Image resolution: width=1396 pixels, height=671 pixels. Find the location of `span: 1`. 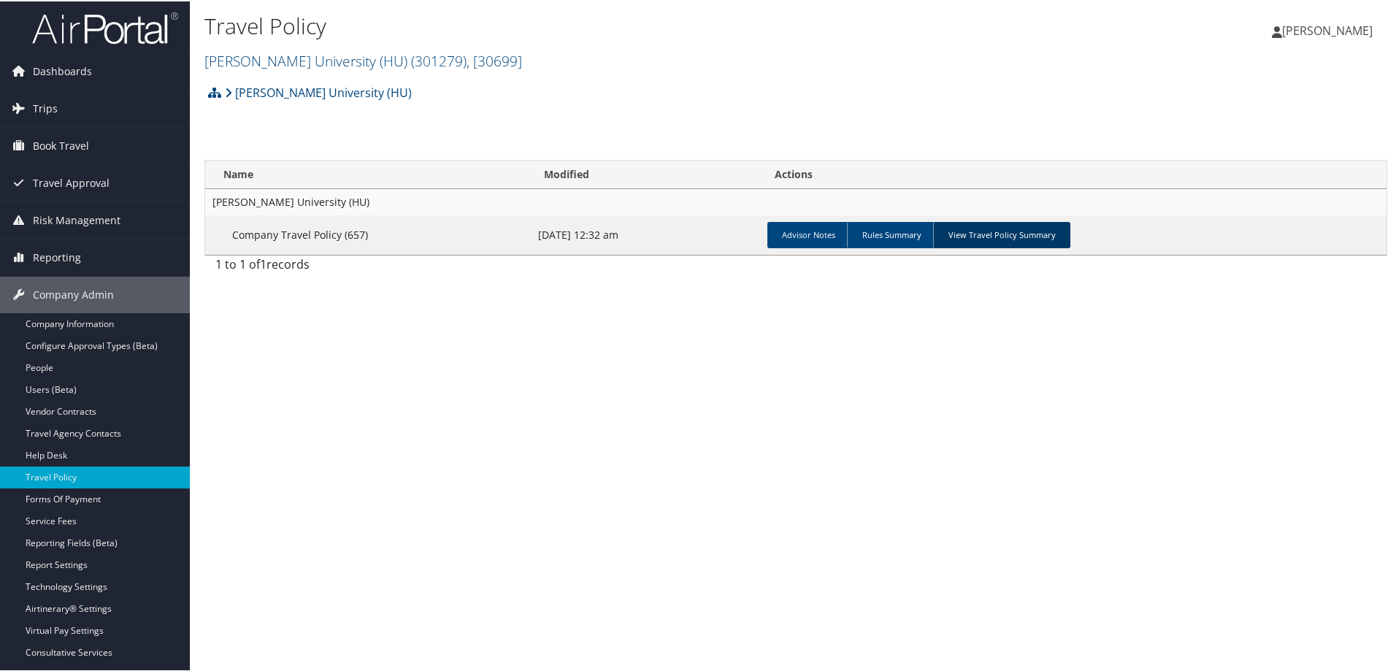

span: 1 is located at coordinates (263, 263).